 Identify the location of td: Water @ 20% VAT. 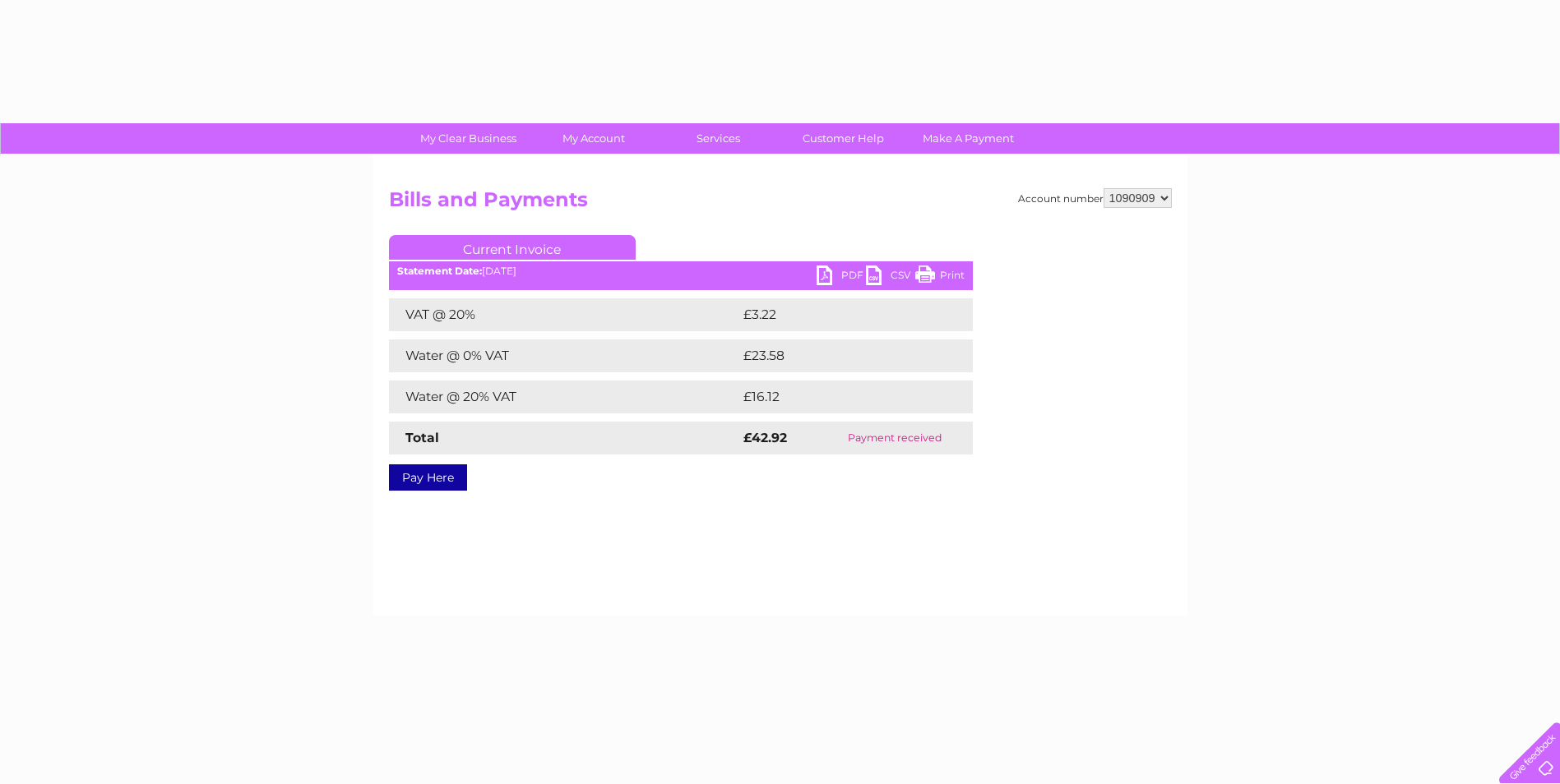
(564, 397).